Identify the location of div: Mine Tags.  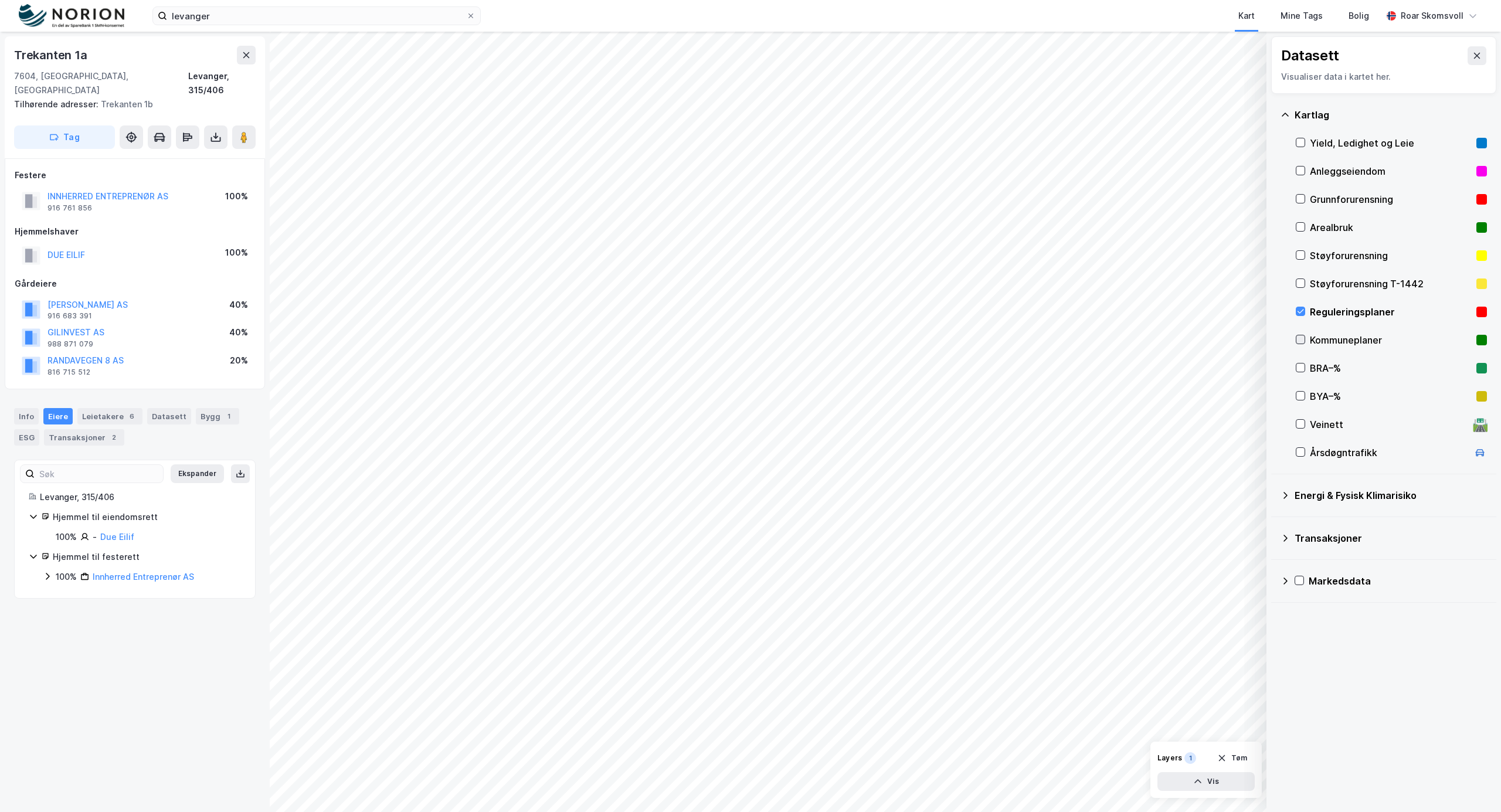
(1301, 16).